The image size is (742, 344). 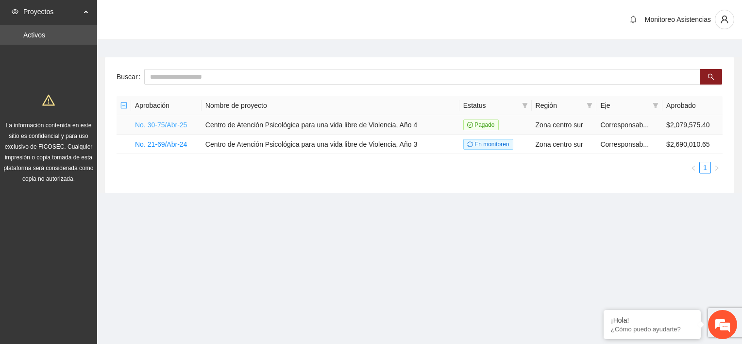 I want to click on span: eye, so click(x=15, y=12).